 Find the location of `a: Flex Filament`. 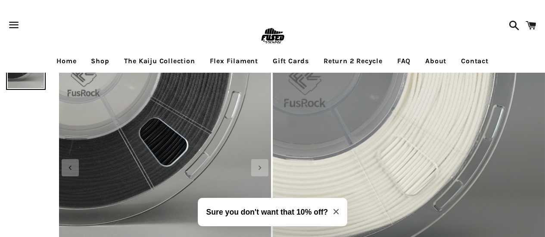

a: Flex Filament is located at coordinates (234, 61).